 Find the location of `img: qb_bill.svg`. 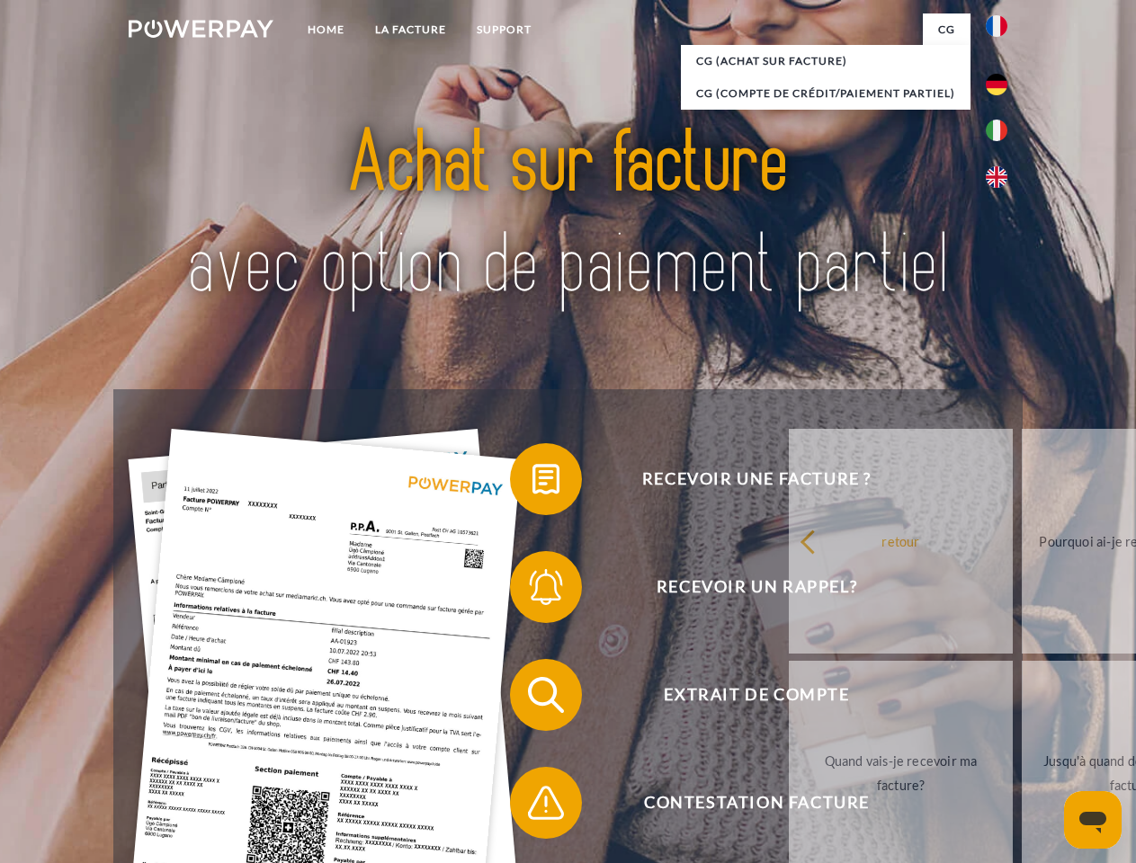

img: qb_bill.svg is located at coordinates (546, 479).